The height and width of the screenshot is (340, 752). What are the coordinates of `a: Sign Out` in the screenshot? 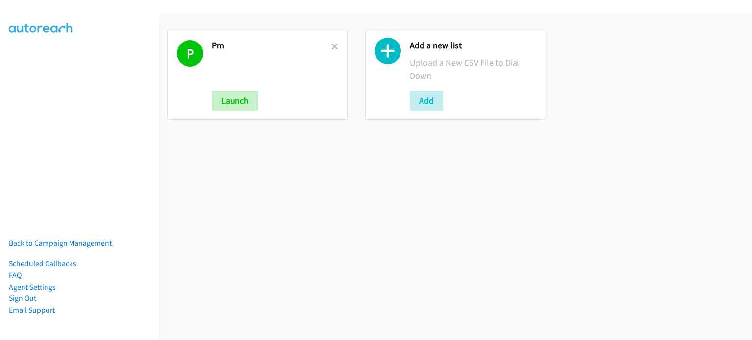 It's located at (23, 298).